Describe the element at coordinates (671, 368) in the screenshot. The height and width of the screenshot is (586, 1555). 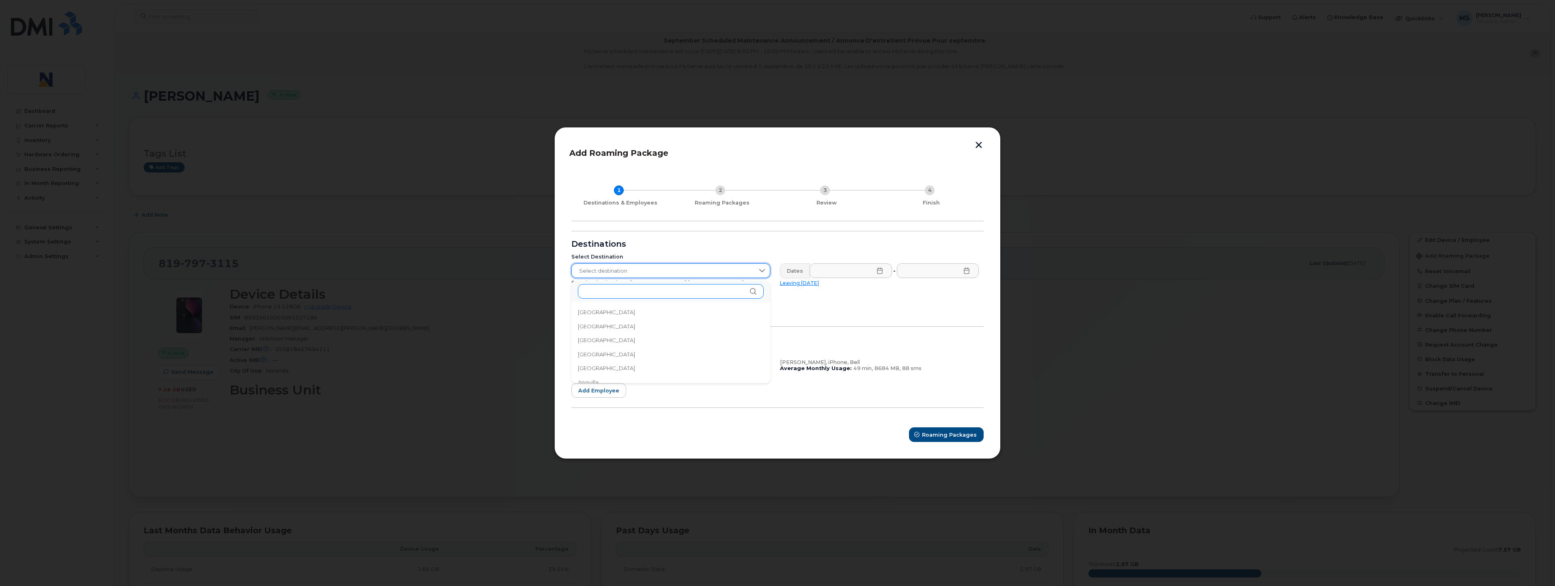
I see `li: Angola` at that location.